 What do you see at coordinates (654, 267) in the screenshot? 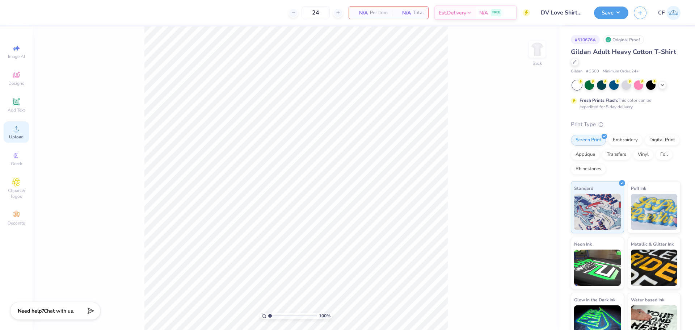
I see `img: Metallic & Glitter Ink` at bounding box center [654, 267].